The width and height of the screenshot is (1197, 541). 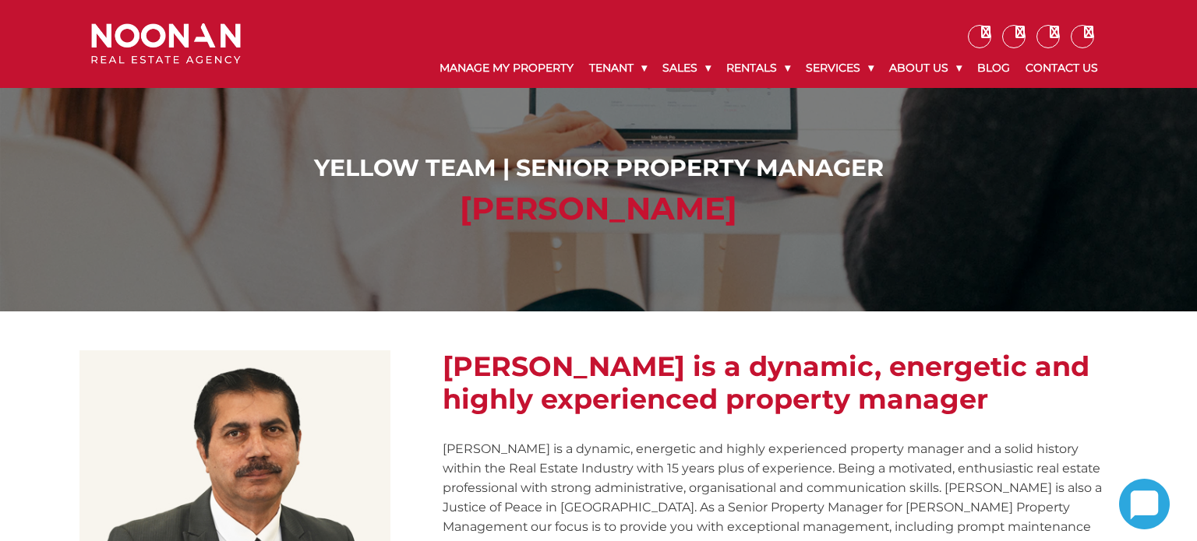 I want to click on a: Sales, so click(x=686, y=68).